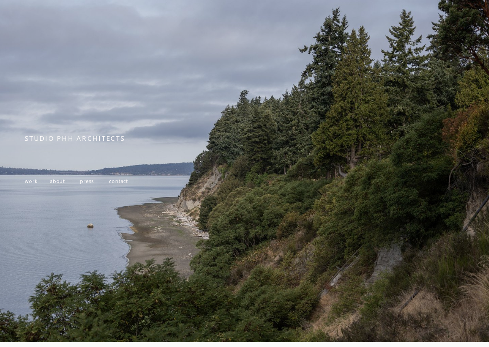  I want to click on a: press, so click(87, 181).